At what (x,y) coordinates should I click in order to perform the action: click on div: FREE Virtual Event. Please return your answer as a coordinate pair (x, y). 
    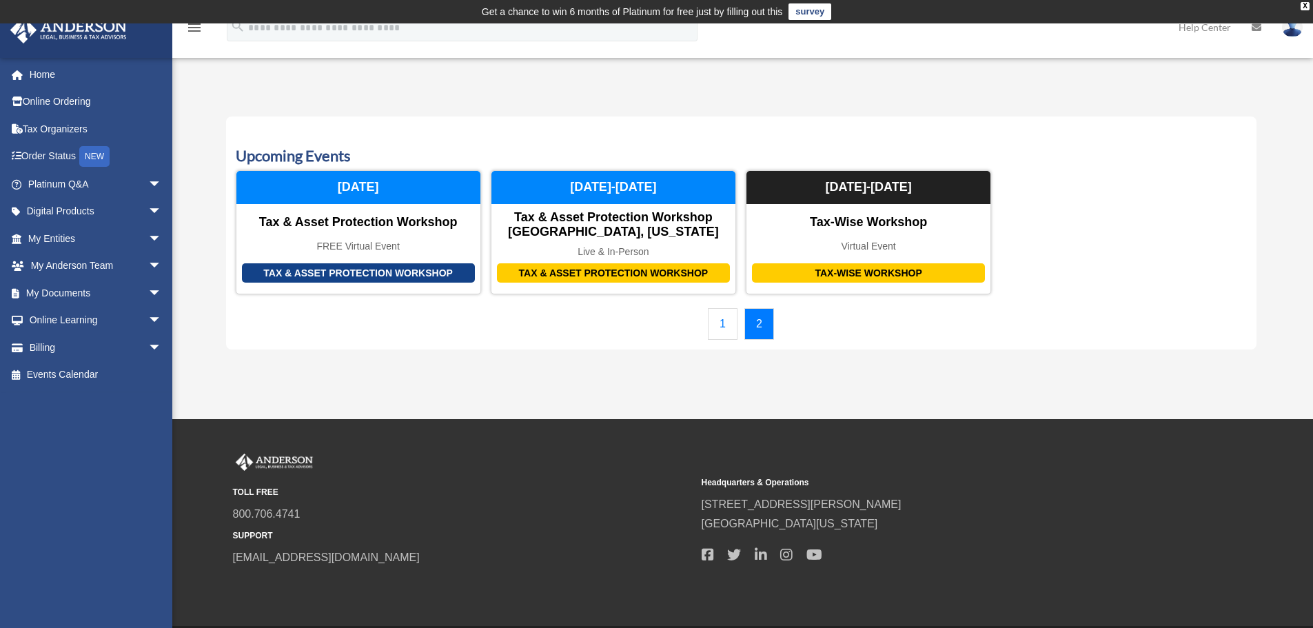
    Looking at the image, I should click on (358, 246).